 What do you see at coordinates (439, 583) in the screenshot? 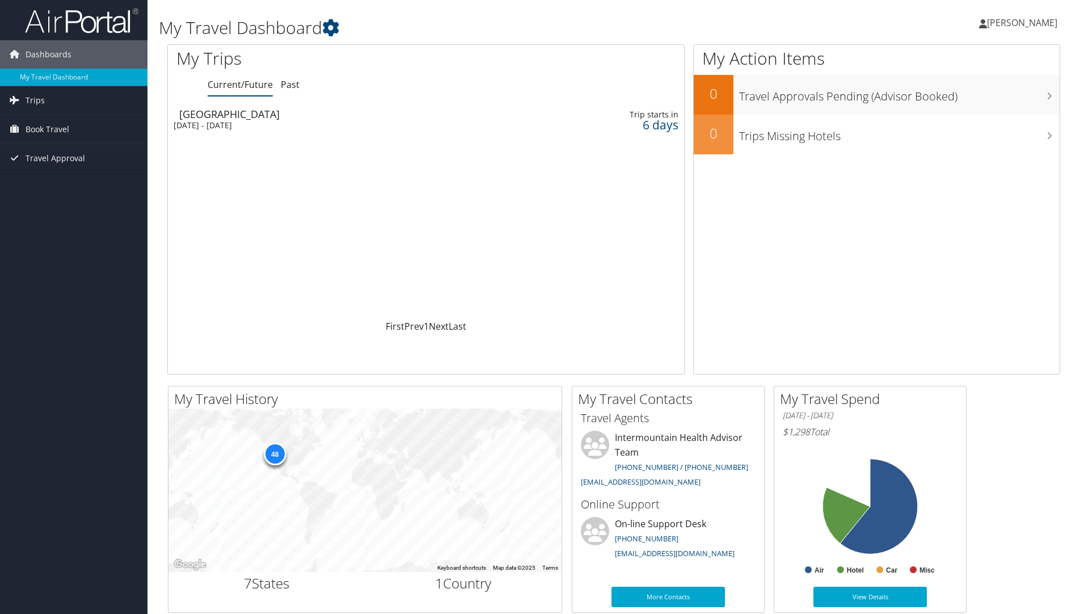
I see `span: 1` at bounding box center [439, 583].